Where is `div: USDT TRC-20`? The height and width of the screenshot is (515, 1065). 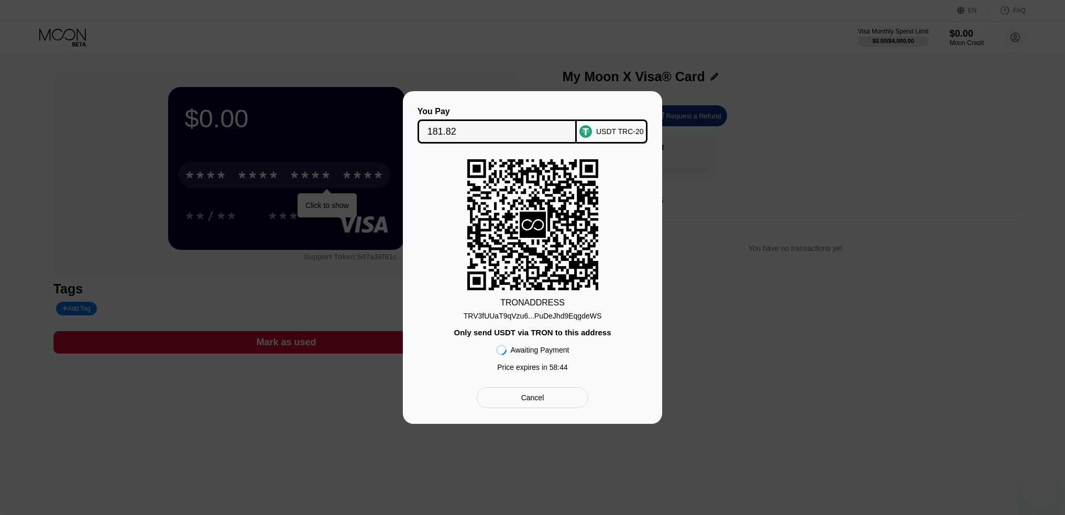 div: USDT TRC-20 is located at coordinates (619, 131).